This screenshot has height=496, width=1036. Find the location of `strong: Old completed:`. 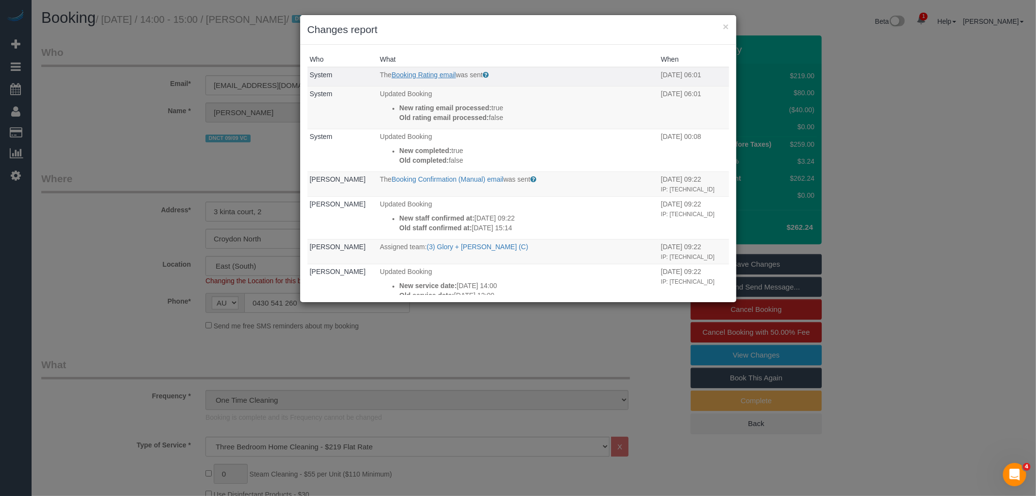

strong: Old completed: is located at coordinates (424, 160).